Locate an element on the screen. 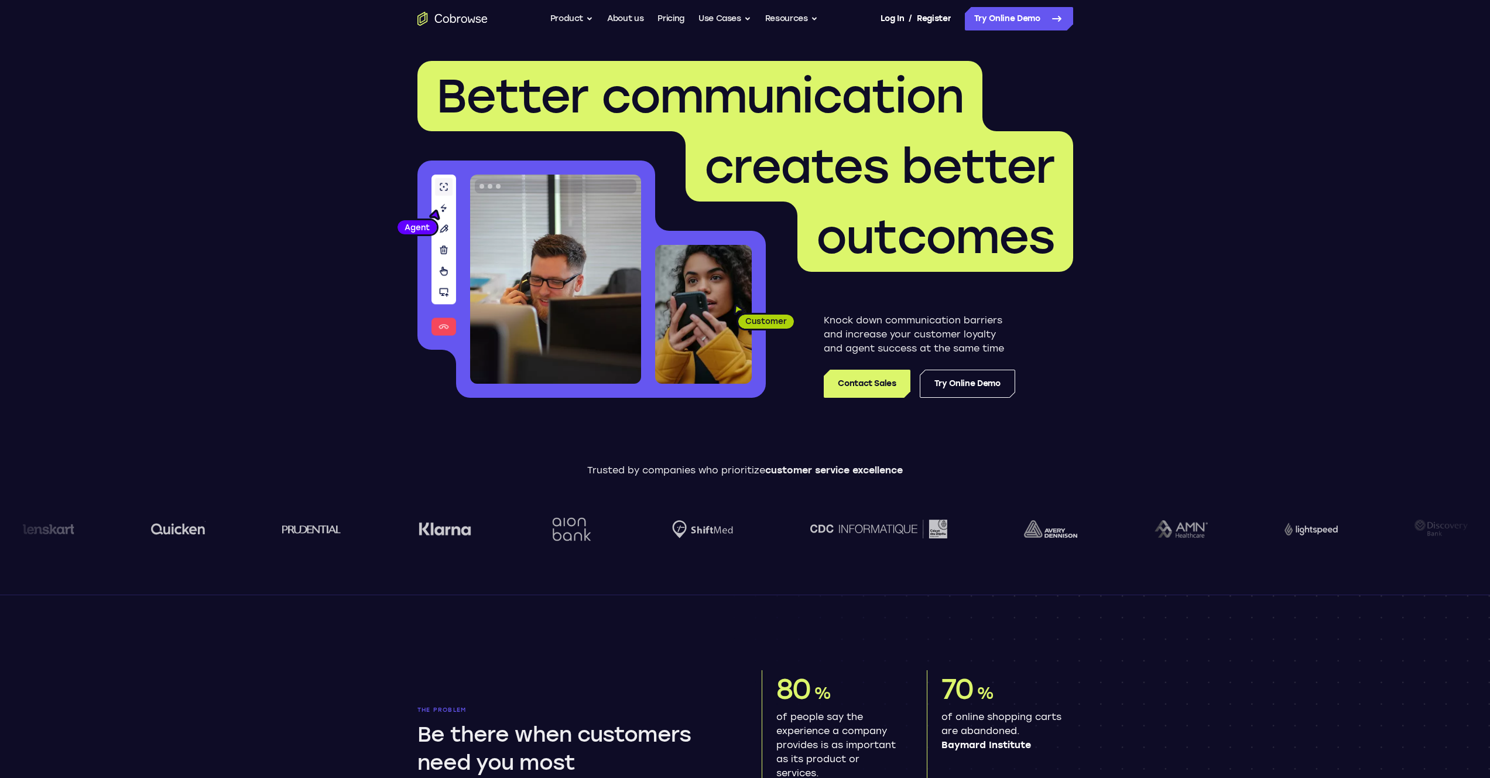  img: AMN Healthcare is located at coordinates (1178, 529).